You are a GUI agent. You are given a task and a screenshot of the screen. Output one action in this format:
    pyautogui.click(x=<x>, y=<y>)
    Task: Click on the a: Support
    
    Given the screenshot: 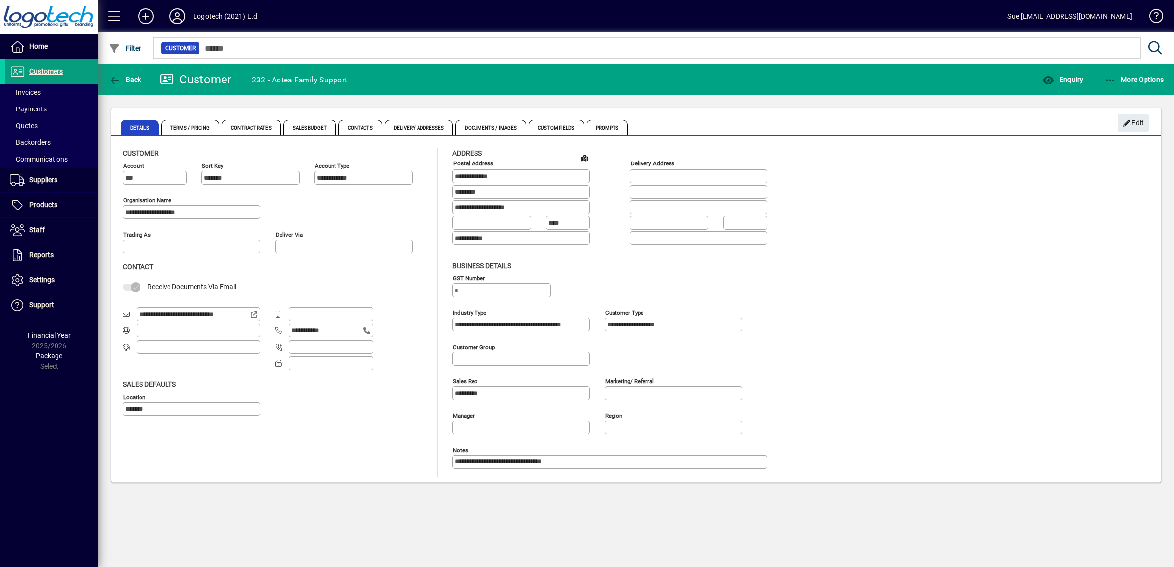 What is the action you would take?
    pyautogui.click(x=52, y=306)
    